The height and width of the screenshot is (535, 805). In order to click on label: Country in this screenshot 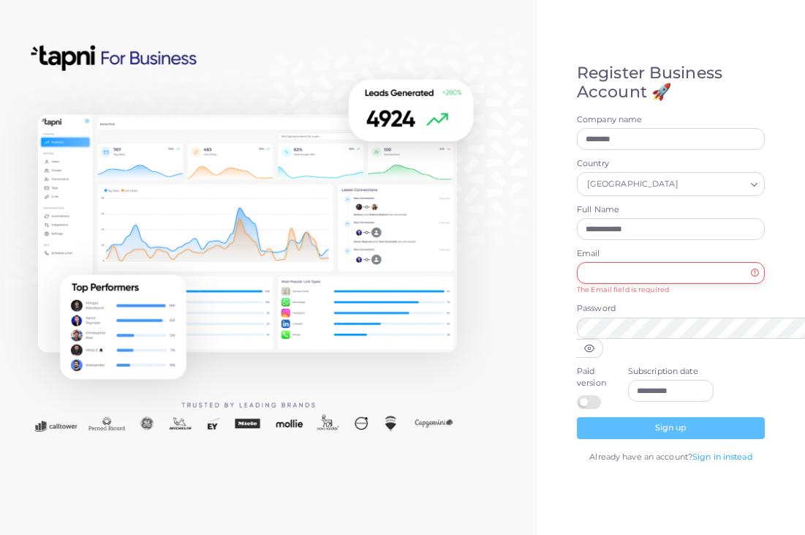, I will do `click(671, 164)`.